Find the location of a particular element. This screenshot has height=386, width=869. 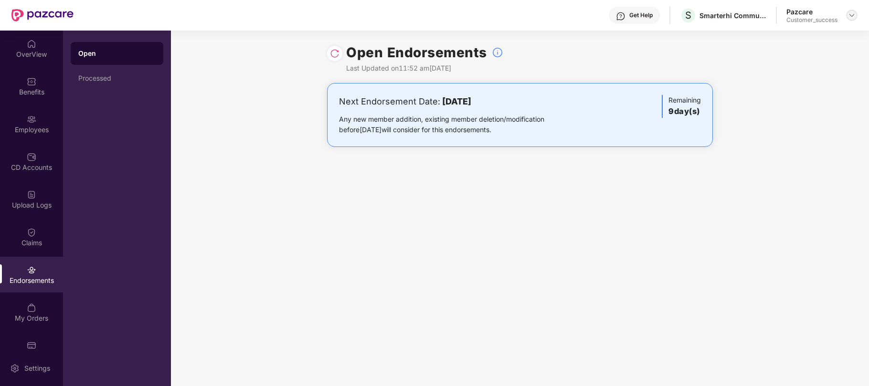

div: Remaining is located at coordinates (682, 107).